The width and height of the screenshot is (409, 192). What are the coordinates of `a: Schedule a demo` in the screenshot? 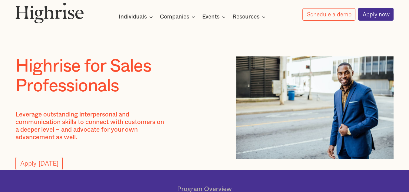 It's located at (329, 14).